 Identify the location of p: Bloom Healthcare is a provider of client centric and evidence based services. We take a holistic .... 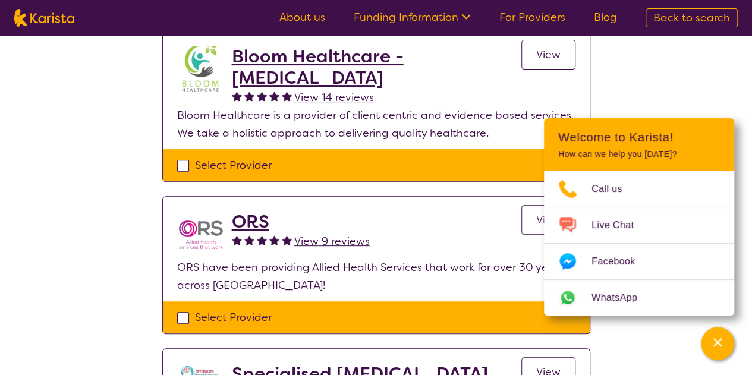
(376, 124).